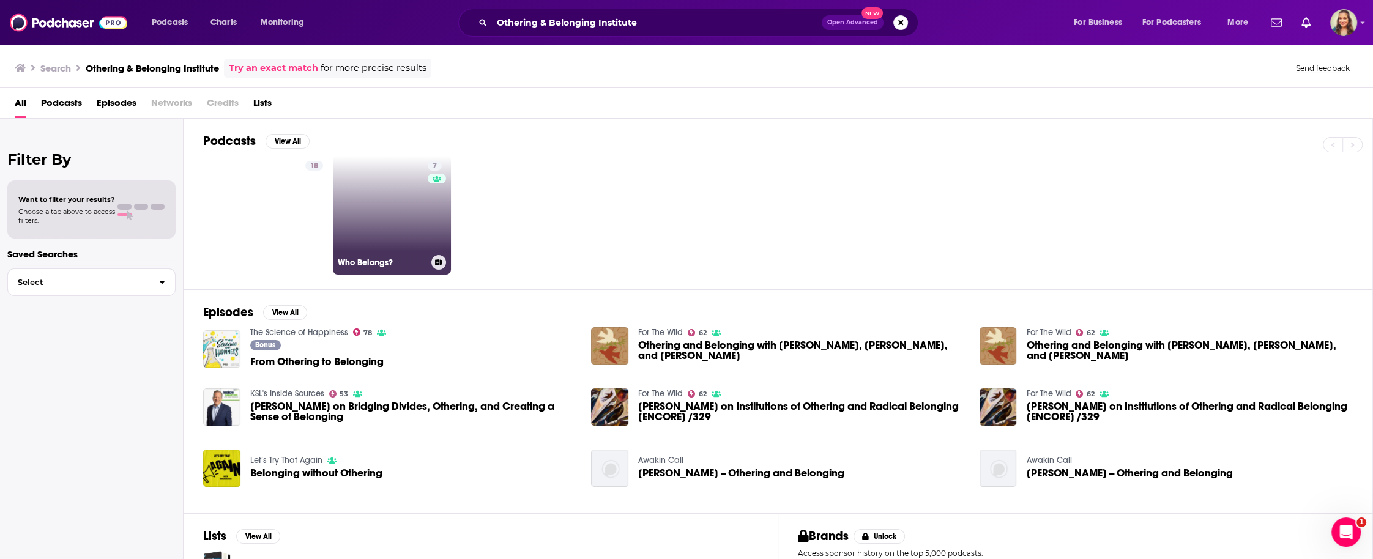 The width and height of the screenshot is (1373, 559). What do you see at coordinates (1344, 23) in the screenshot?
I see `img: User Profile` at bounding box center [1344, 23].